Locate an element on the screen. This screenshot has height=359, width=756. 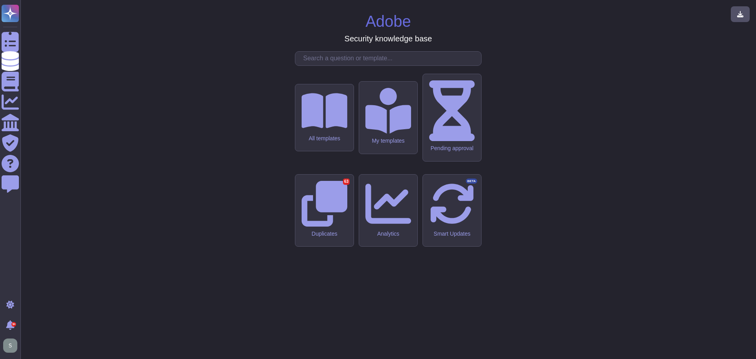
input: Search a question or template... is located at coordinates (390, 58).